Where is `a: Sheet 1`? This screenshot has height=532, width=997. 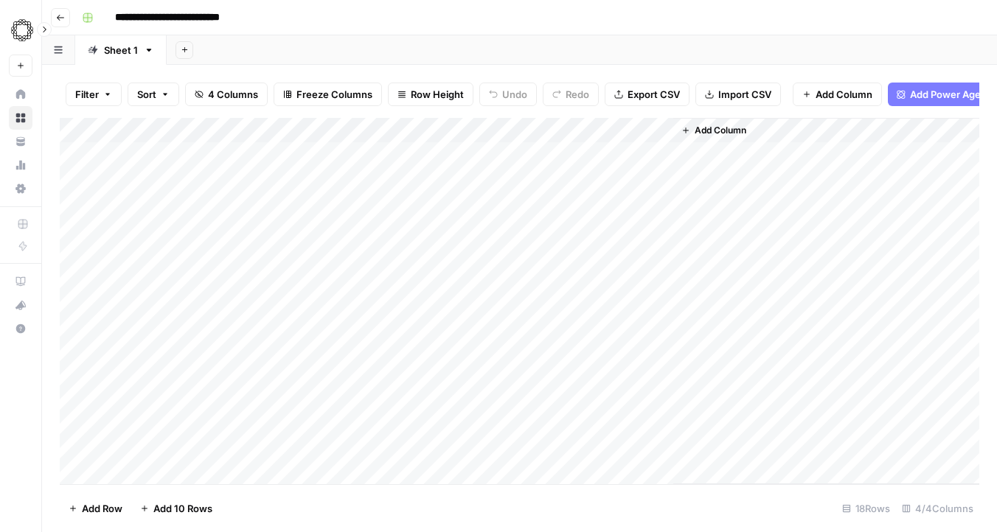
a: Sheet 1 is located at coordinates (121, 50).